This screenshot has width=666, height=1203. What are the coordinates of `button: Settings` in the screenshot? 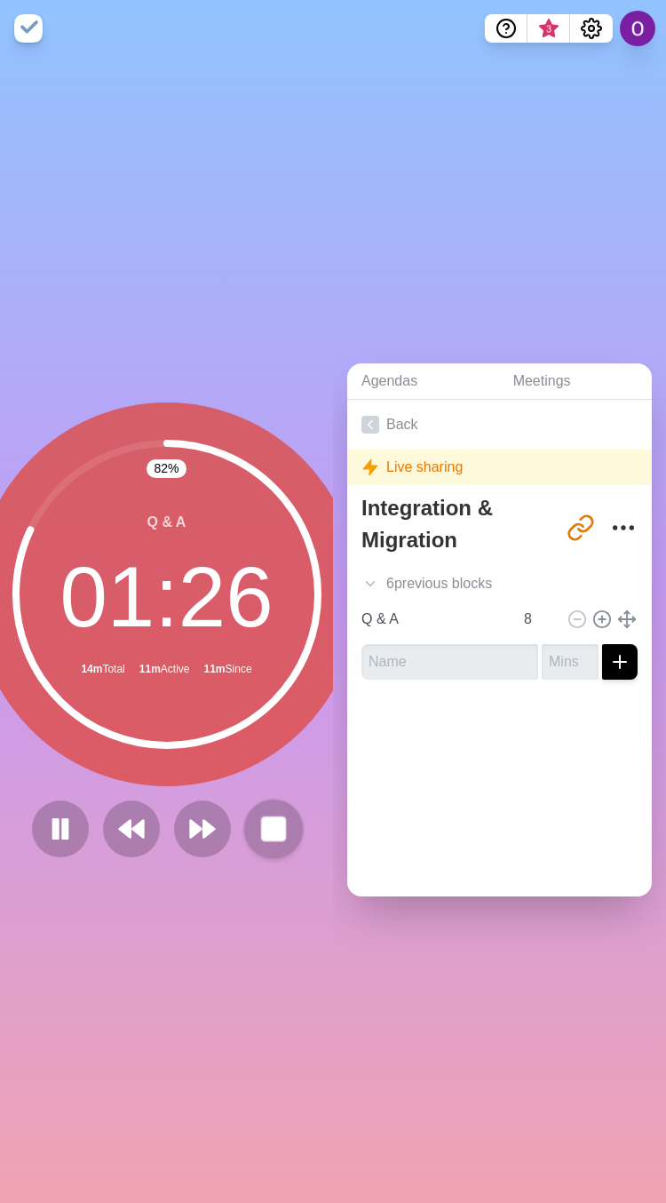 It's located at (592, 28).